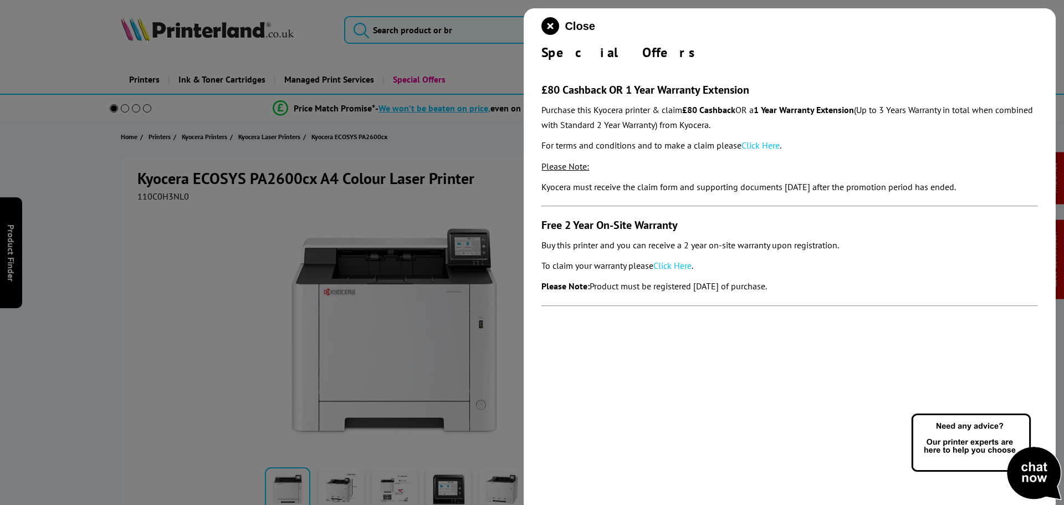 Image resolution: width=1064 pixels, height=505 pixels. What do you see at coordinates (790, 245) in the screenshot?
I see `p: Buy this printer and you can receive a 2 year on-site warranty upon registration.` at bounding box center [790, 245].